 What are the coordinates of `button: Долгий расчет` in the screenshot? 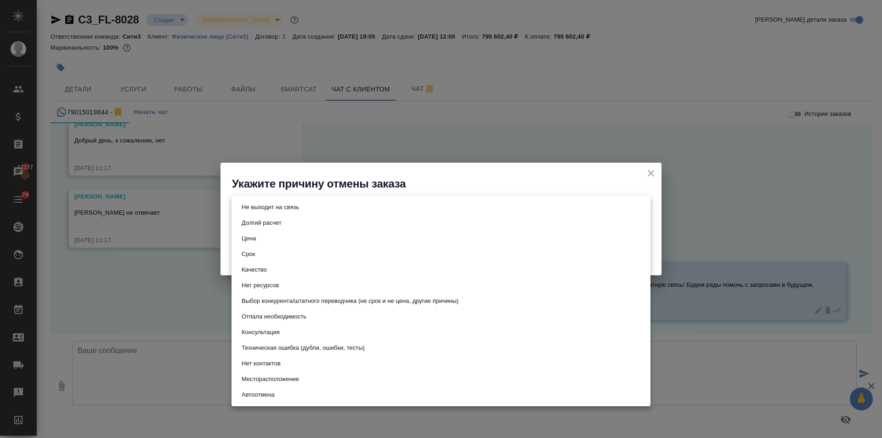 It's located at (261, 223).